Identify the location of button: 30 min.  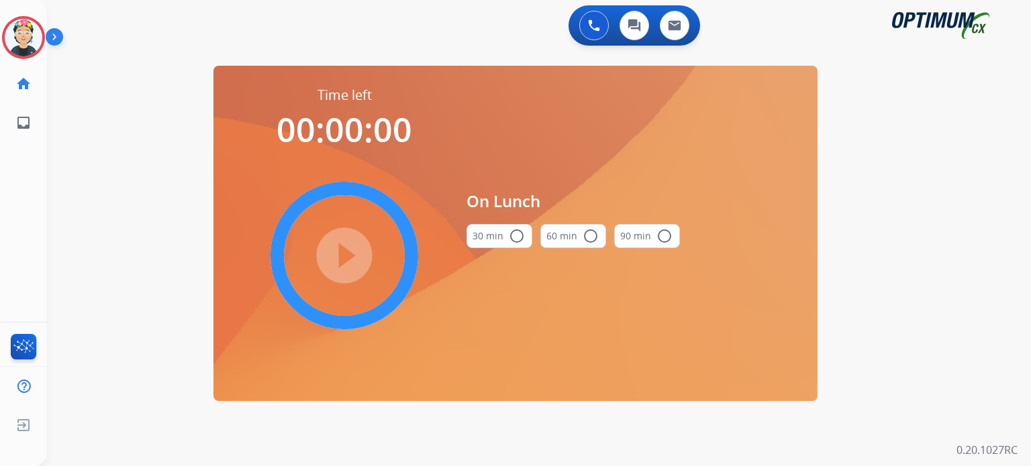
(499, 236).